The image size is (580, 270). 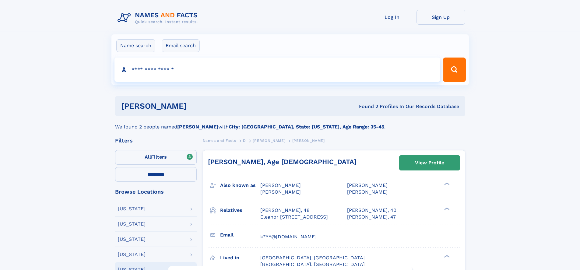 What do you see at coordinates (148, 157) in the screenshot?
I see `span: All` at bounding box center [148, 157].